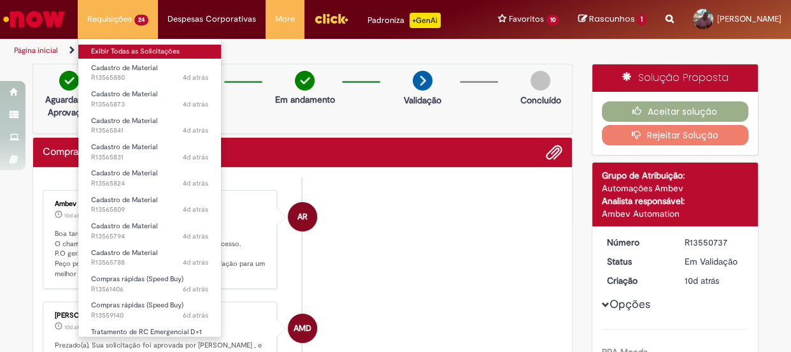 Image resolution: width=791 pixels, height=352 pixels. What do you see at coordinates (36, 50) in the screenshot?
I see `a: Página inicial` at bounding box center [36, 50].